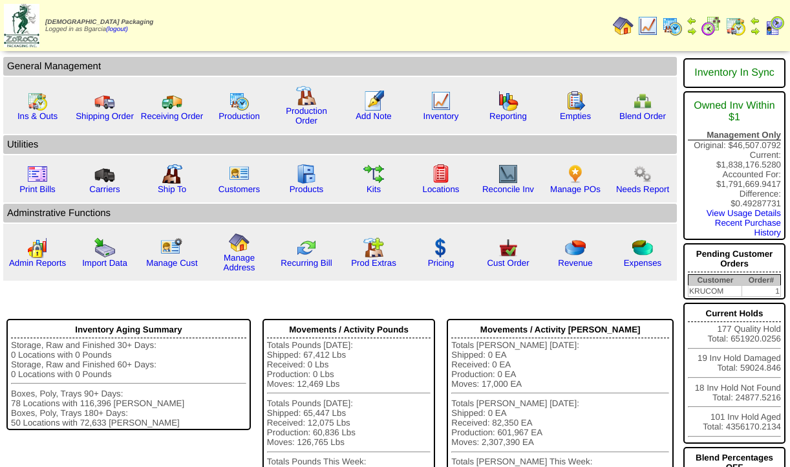 Image resolution: width=790 pixels, height=467 pixels. What do you see at coordinates (734, 165) in the screenshot?
I see `div: Original: $46,507.0792 Current: $1,838,176.5280 Accounted For: $1,791,669.9417 Difference: $0.492...` at bounding box center [734, 165].